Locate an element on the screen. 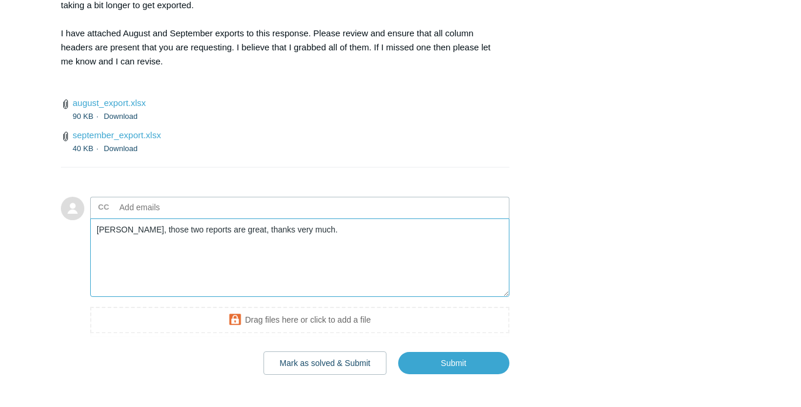 The width and height of the screenshot is (801, 407). input: Submit is located at coordinates (454, 363).